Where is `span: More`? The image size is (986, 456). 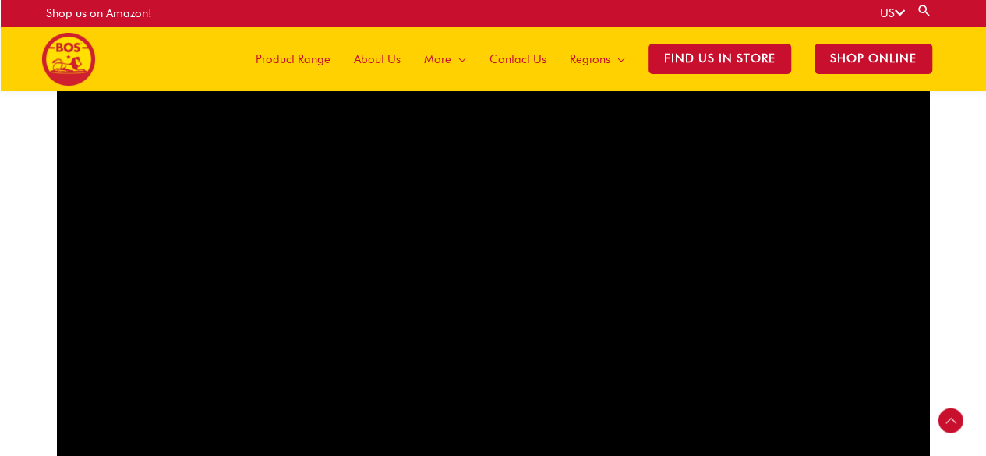 span: More is located at coordinates (437, 59).